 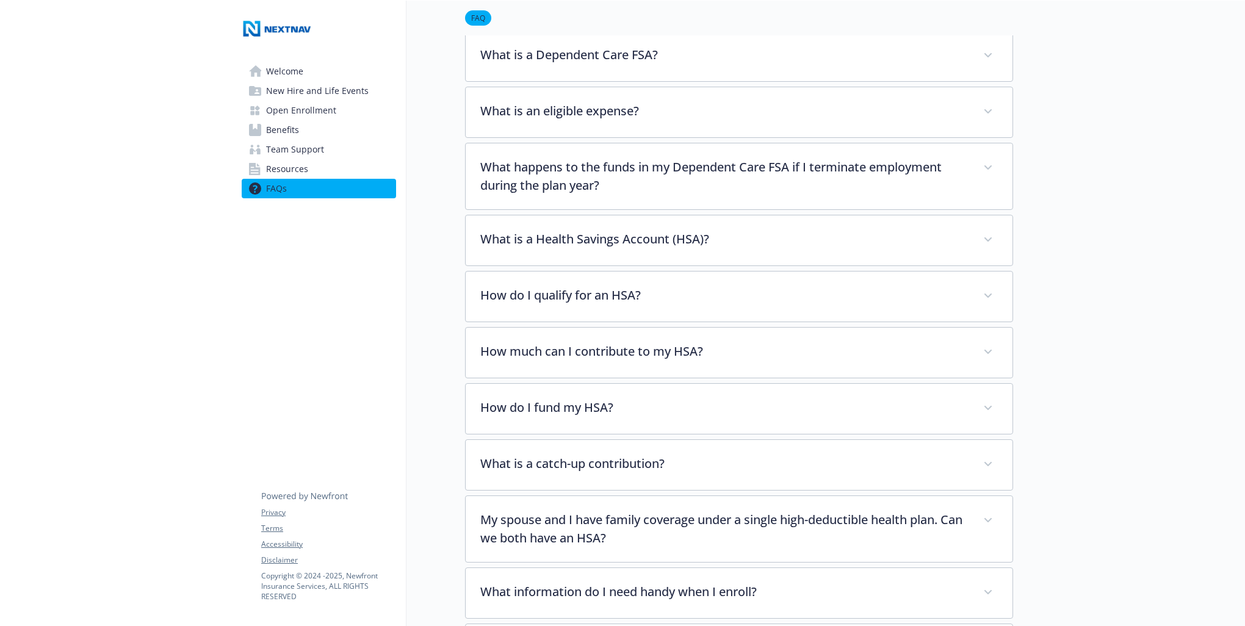 I want to click on p: What is an eligible expense?, so click(x=724, y=111).